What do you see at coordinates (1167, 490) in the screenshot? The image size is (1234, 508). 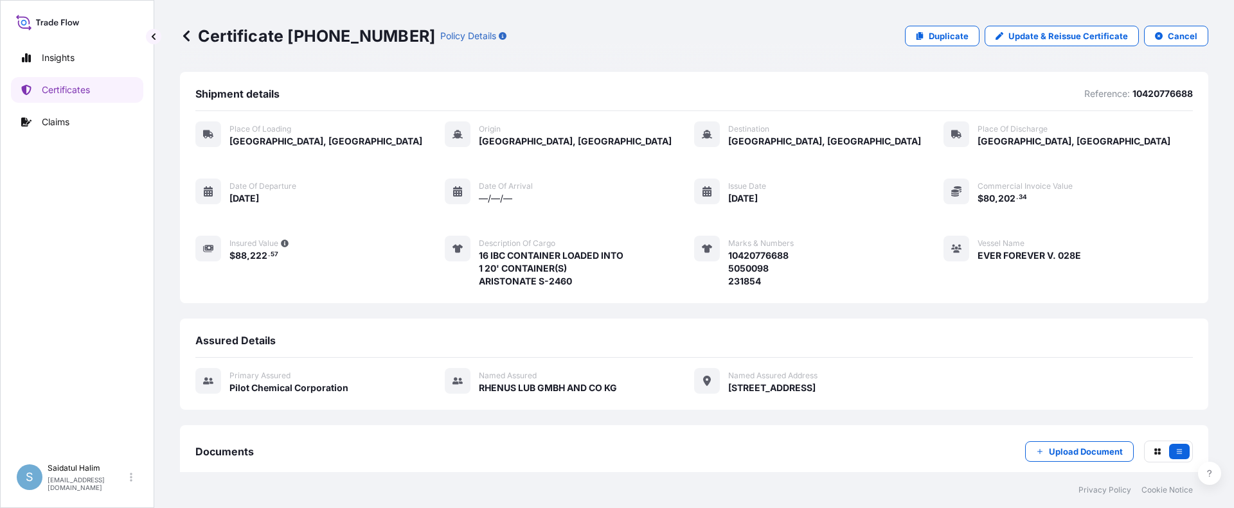 I see `p: Cookie Notice` at bounding box center [1167, 490].